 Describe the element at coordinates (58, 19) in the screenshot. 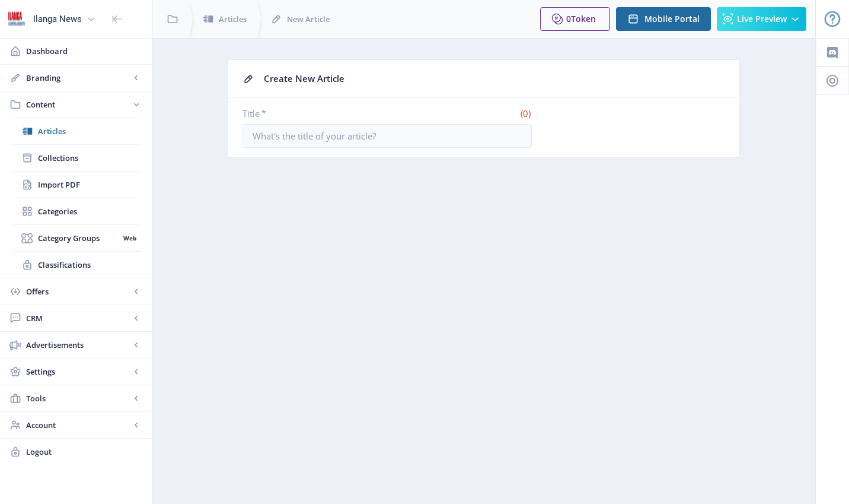

I see `div: Ilanga News` at that location.